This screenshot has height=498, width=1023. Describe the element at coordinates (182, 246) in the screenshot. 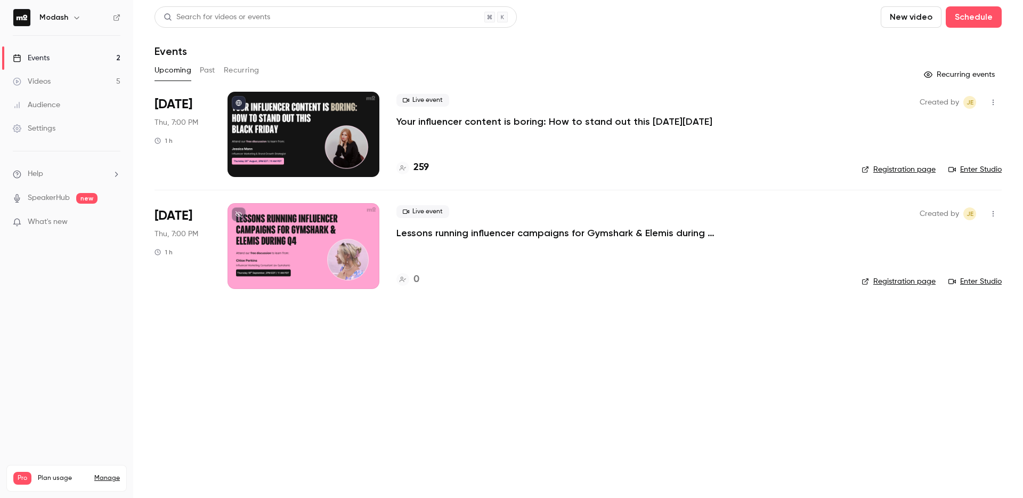

I see `div: Sep 18 Thu, 7:00 PM (Europe/London)` at that location.